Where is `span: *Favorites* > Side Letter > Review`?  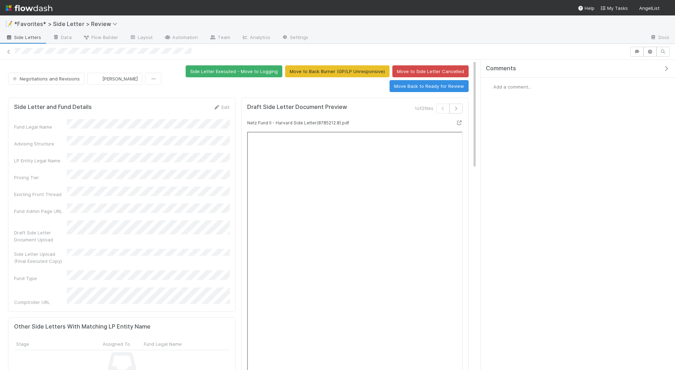 span: *Favorites* > Side Letter > Review is located at coordinates (68, 24).